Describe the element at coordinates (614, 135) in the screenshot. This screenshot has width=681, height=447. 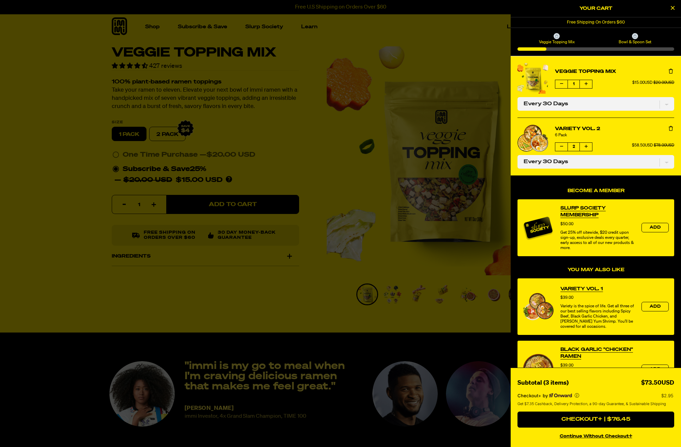
I see `div: 6 Pack` at that location.